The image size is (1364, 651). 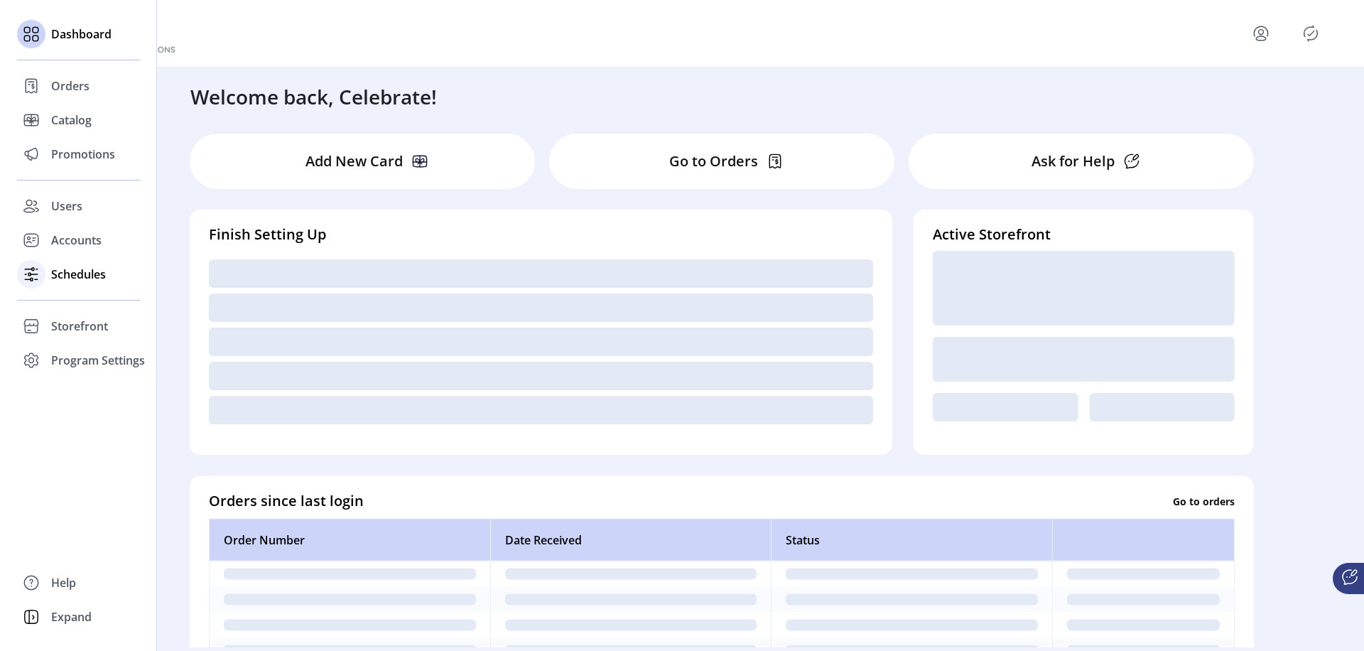 I want to click on span: Expand, so click(x=71, y=617).